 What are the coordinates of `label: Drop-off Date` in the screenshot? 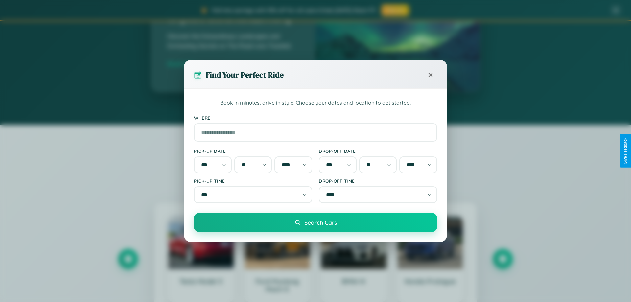 It's located at (378, 151).